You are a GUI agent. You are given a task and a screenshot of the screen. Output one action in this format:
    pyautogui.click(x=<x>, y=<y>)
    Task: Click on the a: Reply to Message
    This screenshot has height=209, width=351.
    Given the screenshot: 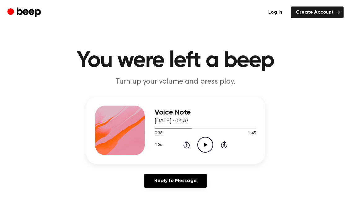 What is the action you would take?
    pyautogui.click(x=175, y=181)
    